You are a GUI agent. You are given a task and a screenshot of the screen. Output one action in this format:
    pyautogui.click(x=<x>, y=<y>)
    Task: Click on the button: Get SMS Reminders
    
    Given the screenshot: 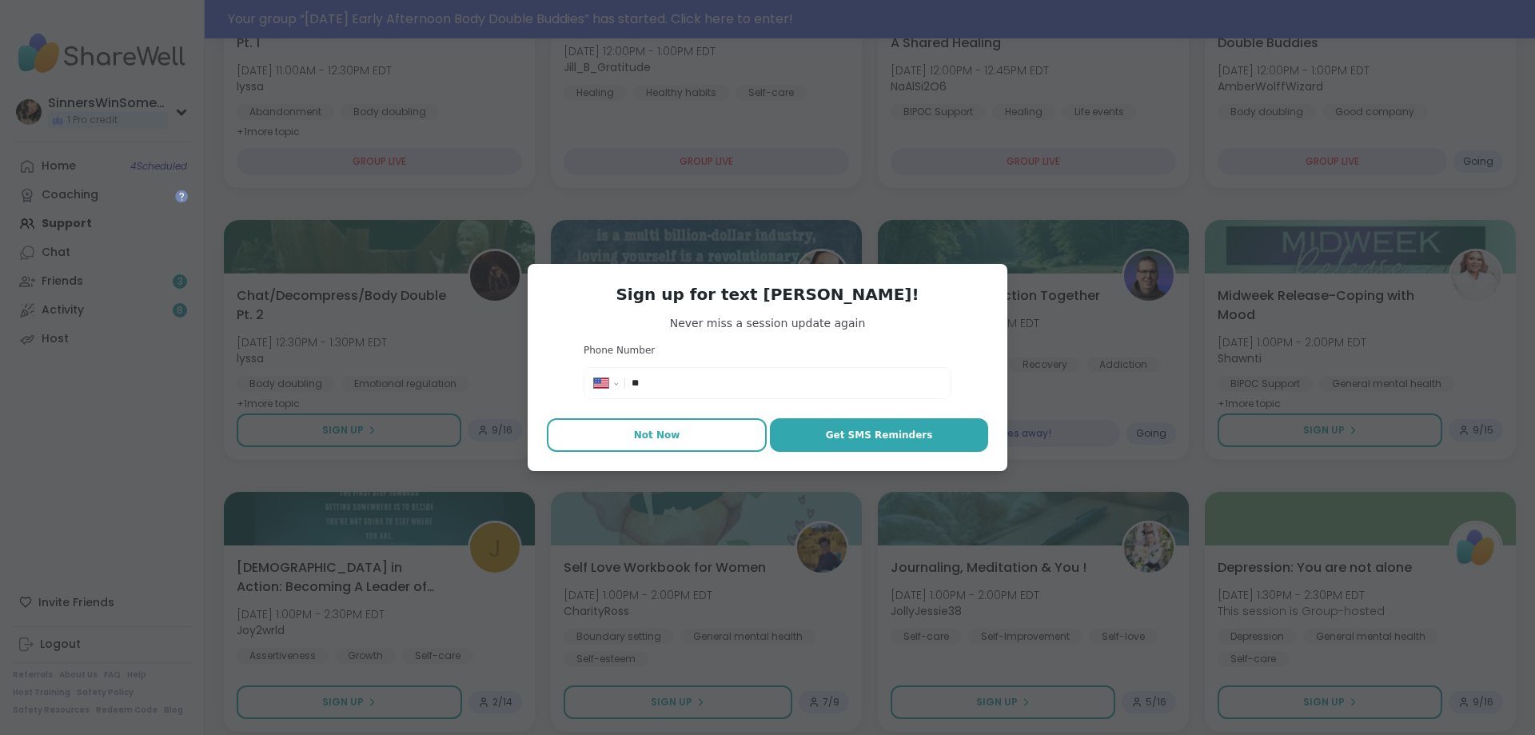 What is the action you would take?
    pyautogui.click(x=879, y=435)
    